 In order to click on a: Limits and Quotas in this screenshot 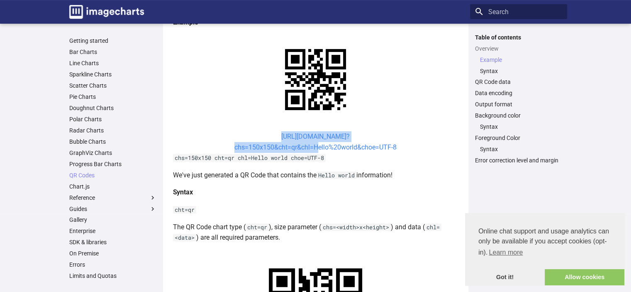, I will do `click(113, 276)`.